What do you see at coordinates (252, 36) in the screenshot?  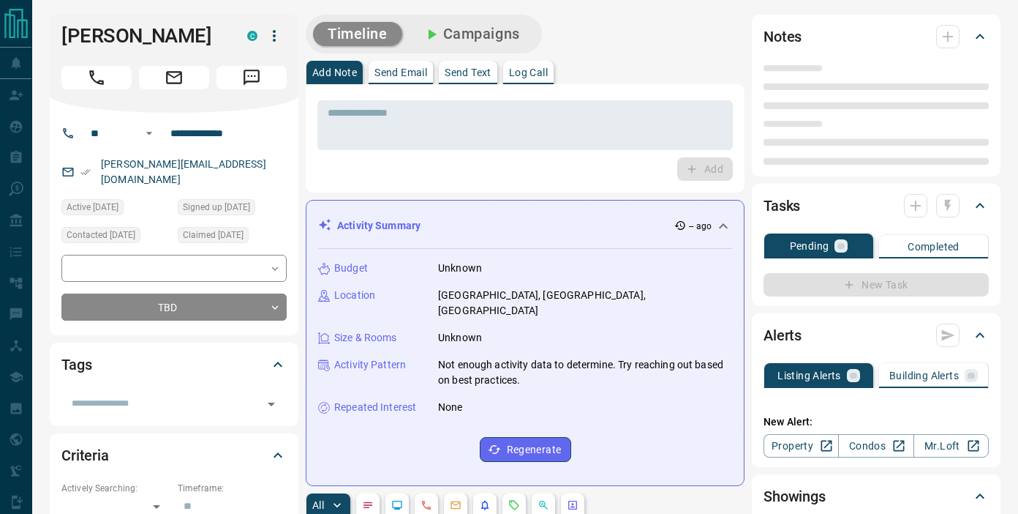 I see `div: condos.ca` at bounding box center [252, 36].